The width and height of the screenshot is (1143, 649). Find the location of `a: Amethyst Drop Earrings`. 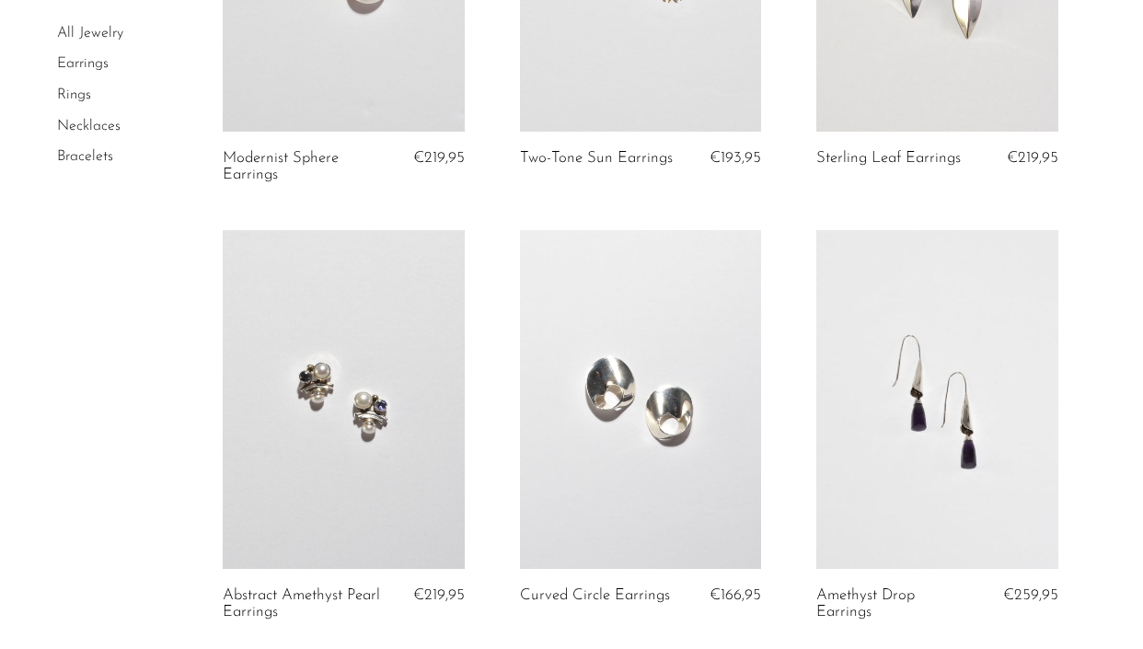

a: Amethyst Drop Earrings is located at coordinates (895, 603).